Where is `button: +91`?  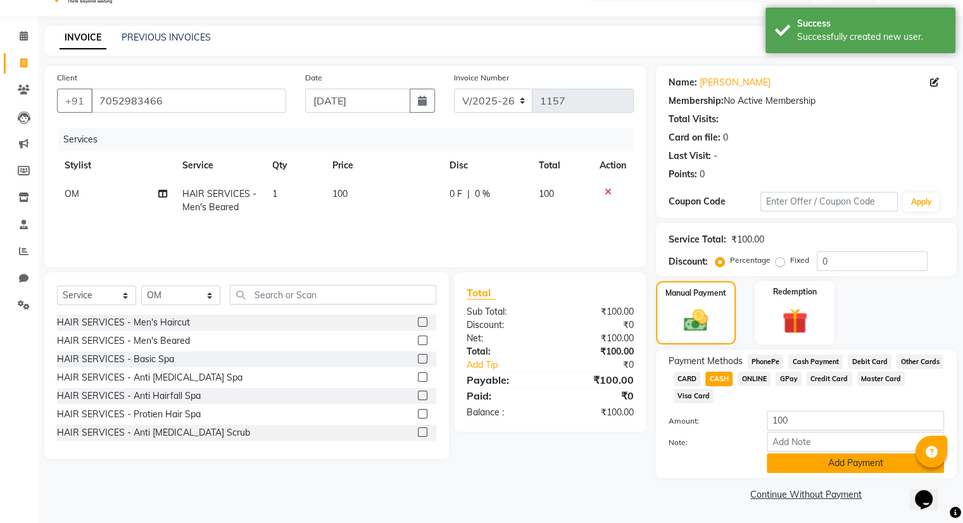 button: +91 is located at coordinates (75, 101).